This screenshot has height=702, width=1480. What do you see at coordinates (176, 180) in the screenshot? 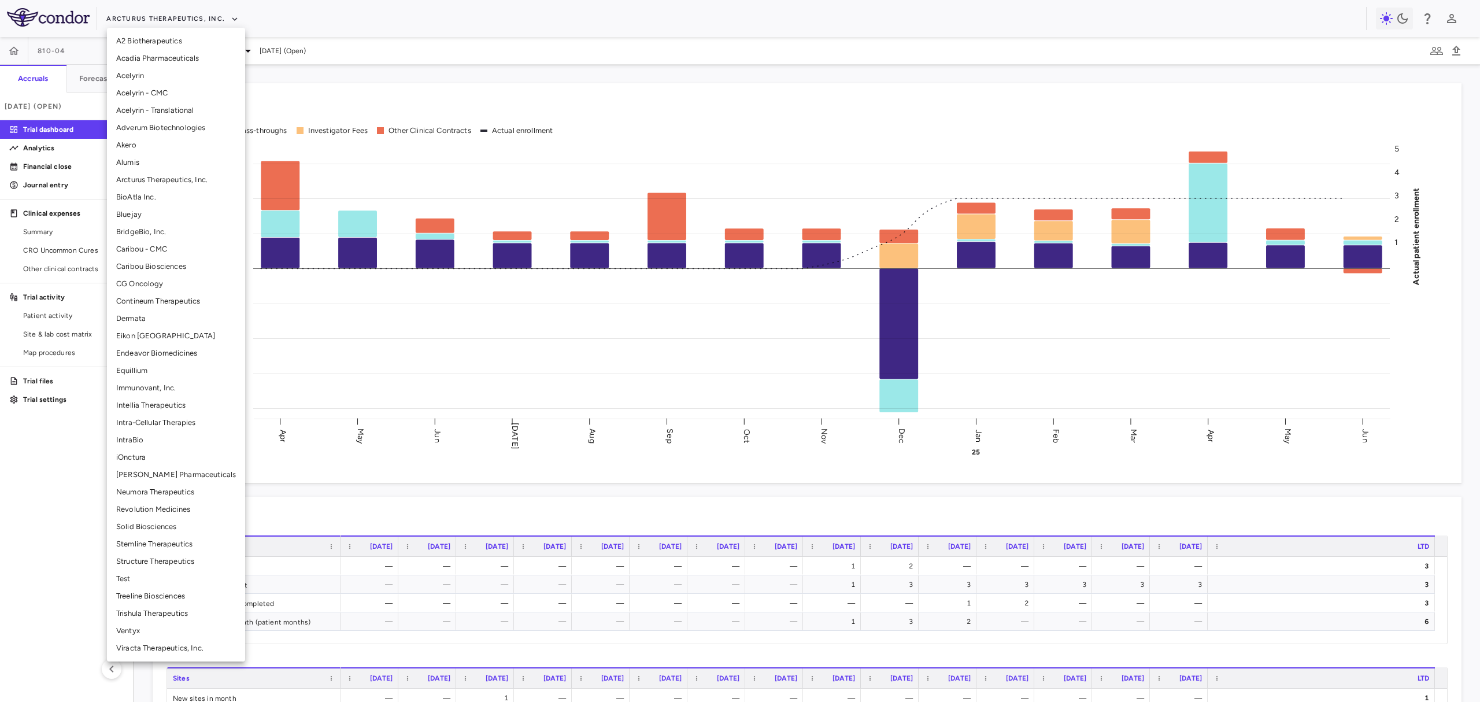
I see `li: Arcturus Therapeutics, Inc.` at bounding box center [176, 180].